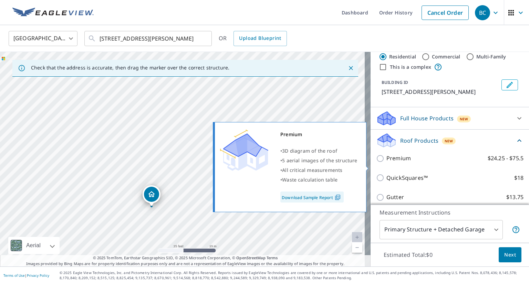 This screenshot has height=284, width=529. What do you see at coordinates (419, 141) in the screenshot?
I see `p: Roof Products` at bounding box center [419, 141].